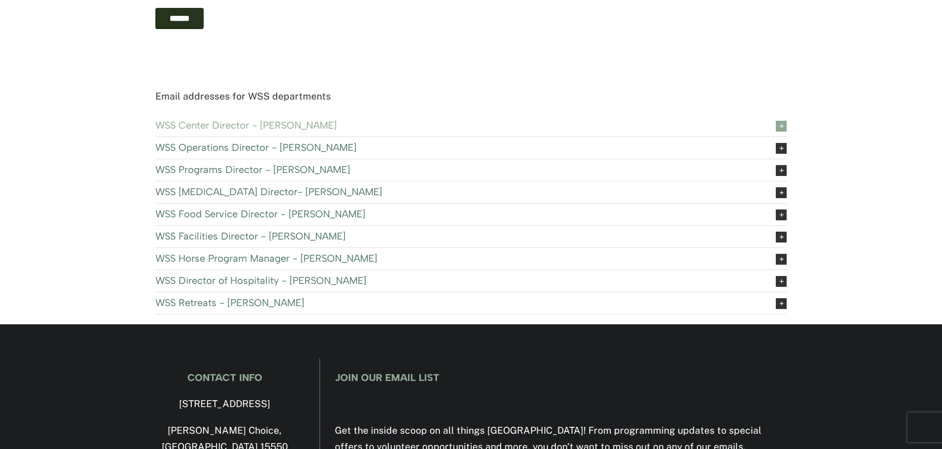  I want to click on h4: JOIN OUR EMAIL LIST, so click(561, 378).